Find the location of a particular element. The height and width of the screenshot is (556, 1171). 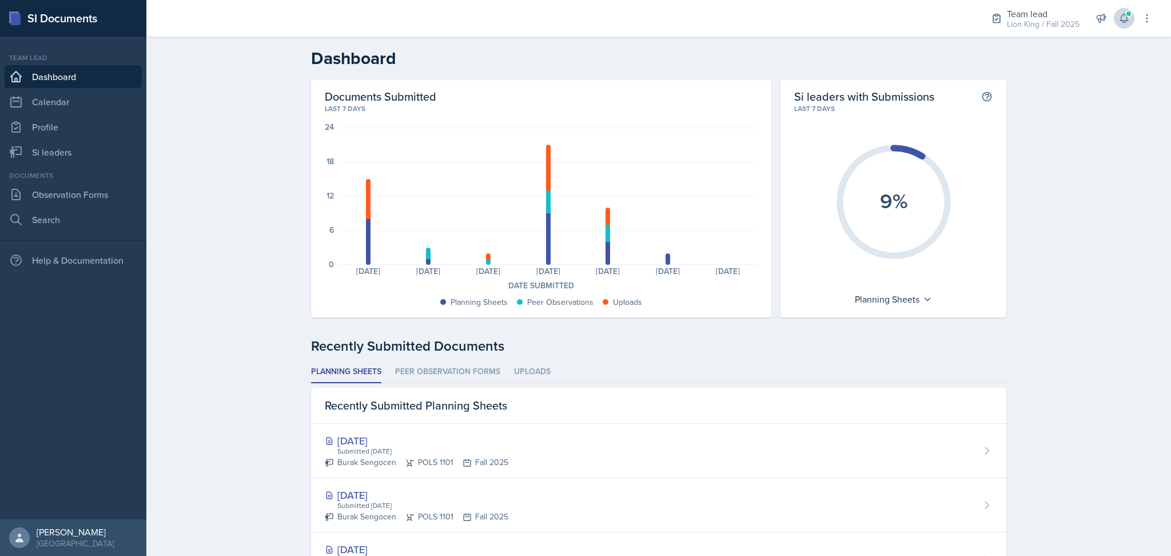

a: Observation Forms is located at coordinates (73, 194).